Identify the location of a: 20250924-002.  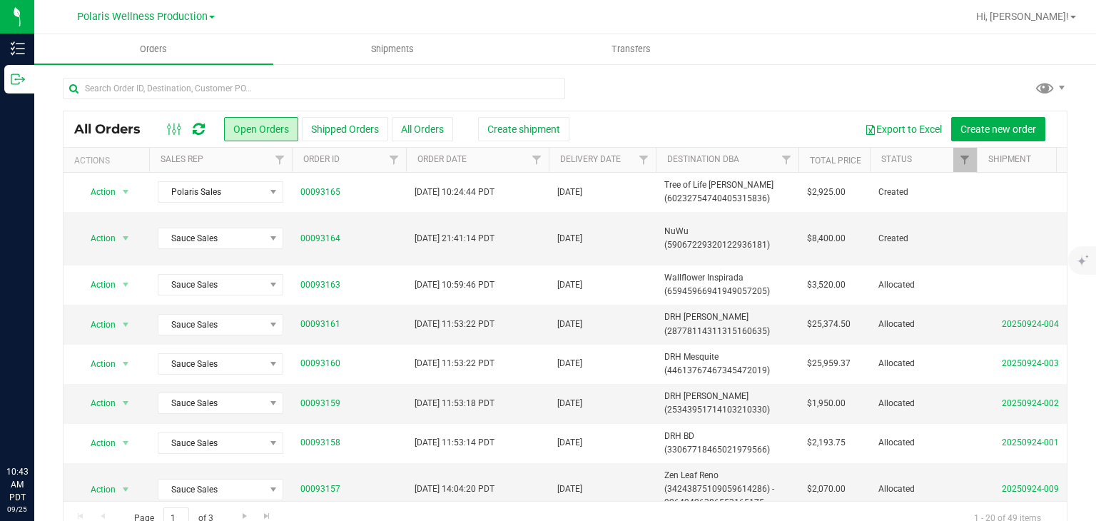
(1030, 403).